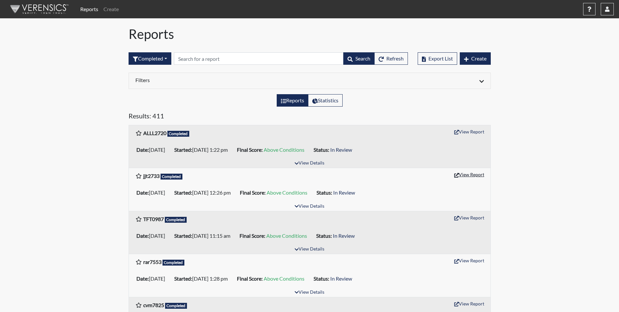  I want to click on b: cvm7825, so click(154, 304).